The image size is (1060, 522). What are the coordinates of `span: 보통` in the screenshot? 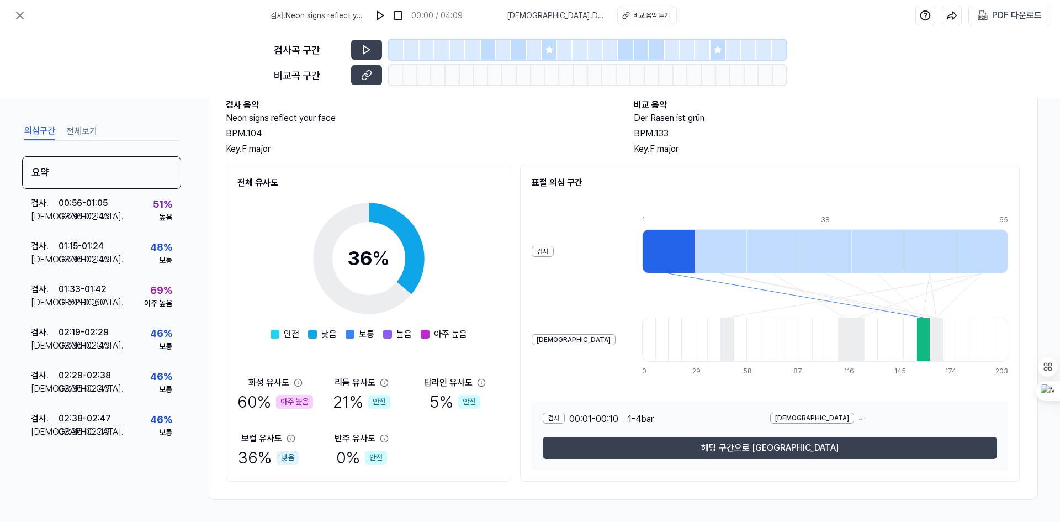 It's located at (367, 334).